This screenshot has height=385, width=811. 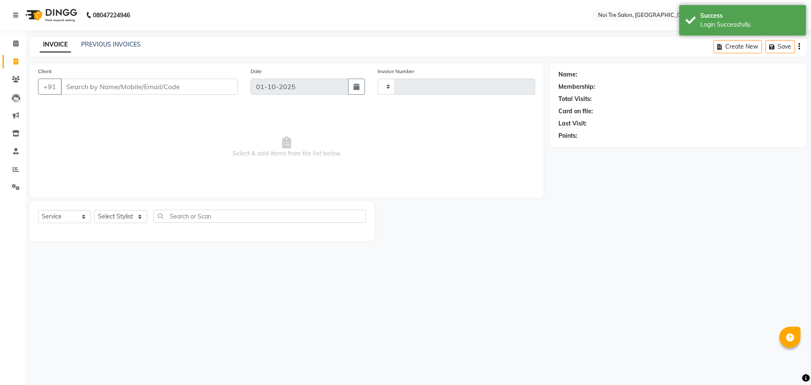 What do you see at coordinates (55, 45) in the screenshot?
I see `a: INVOICE` at bounding box center [55, 45].